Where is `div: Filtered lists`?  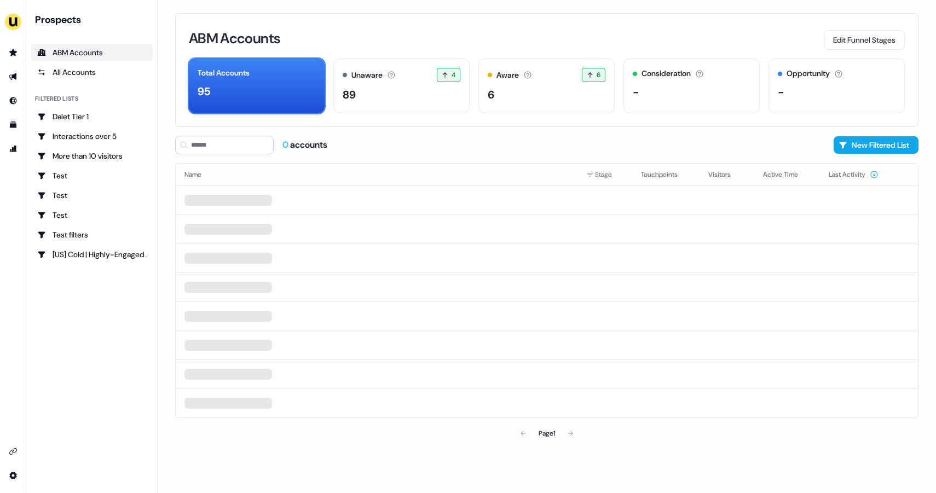
div: Filtered lists is located at coordinates (56, 99).